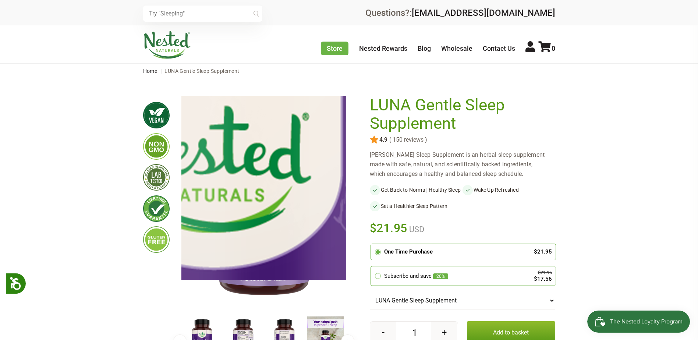  What do you see at coordinates (202, 71) in the screenshot?
I see `span: LUNA Gentle Sleep Supplement` at bounding box center [202, 71].